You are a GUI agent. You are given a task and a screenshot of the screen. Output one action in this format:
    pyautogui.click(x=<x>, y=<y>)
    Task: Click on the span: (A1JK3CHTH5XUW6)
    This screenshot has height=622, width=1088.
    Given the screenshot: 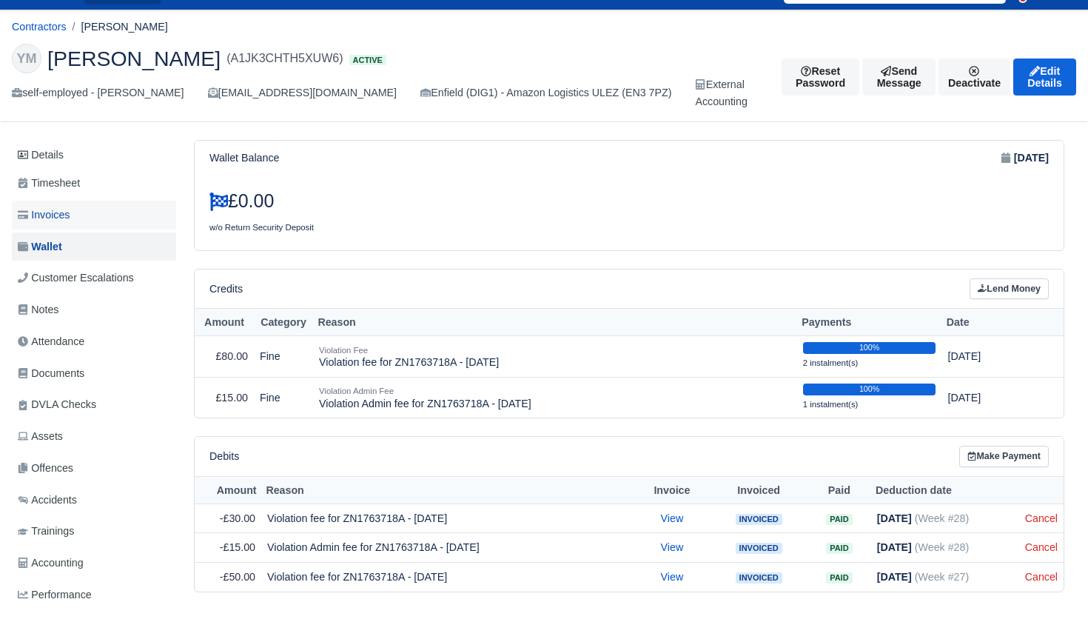 What is the action you would take?
    pyautogui.click(x=284, y=58)
    